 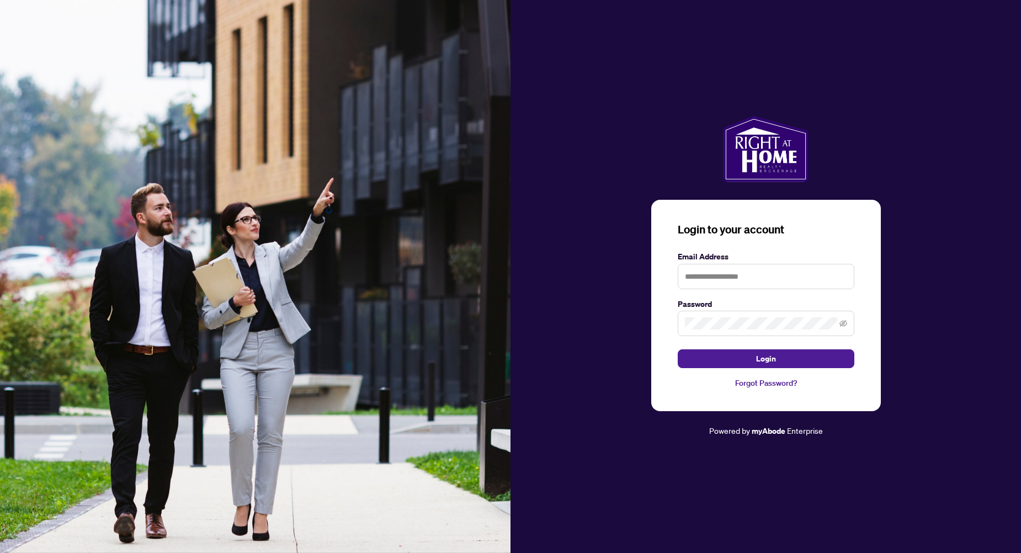 What do you see at coordinates (766, 257) in the screenshot?
I see `label: Email Address` at bounding box center [766, 257].